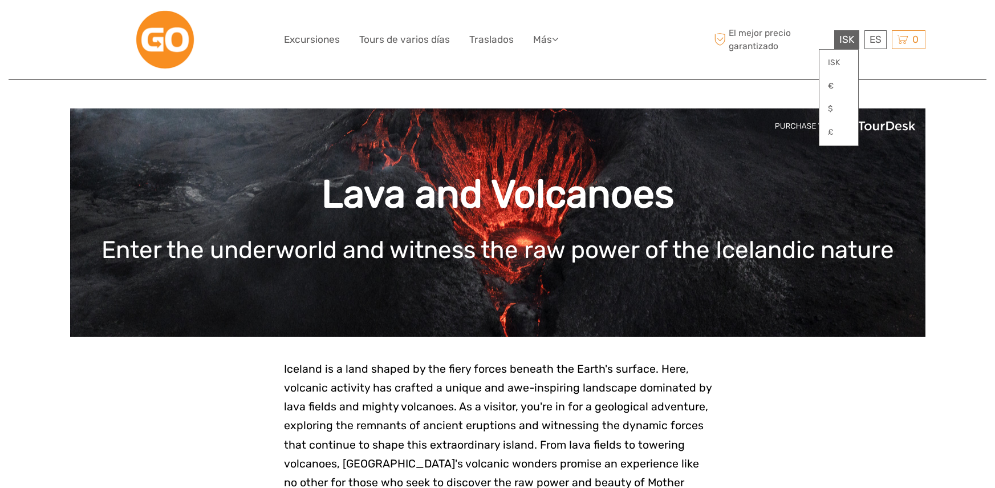 Image resolution: width=995 pixels, height=488 pixels. Describe the element at coordinates (138, 25) in the screenshot. I see `button: Open LiveChat chat widget` at that location.